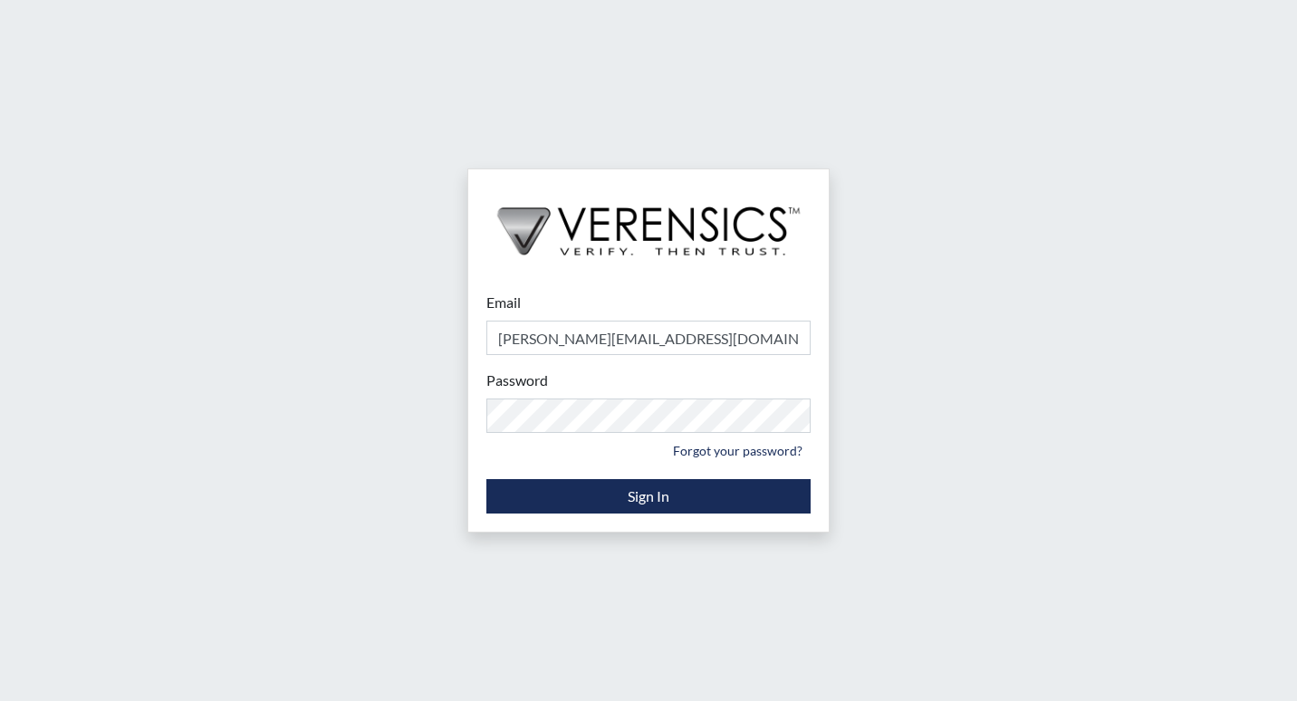 This screenshot has height=701, width=1297. What do you see at coordinates (504, 302) in the screenshot?
I see `label: Email` at bounding box center [504, 302].